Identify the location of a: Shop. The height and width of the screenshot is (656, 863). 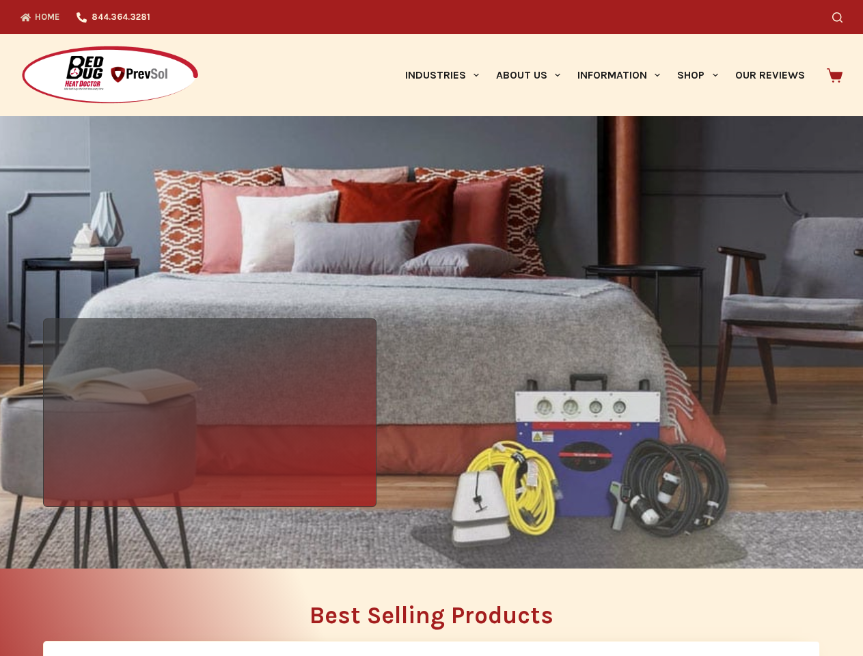
(698, 75).